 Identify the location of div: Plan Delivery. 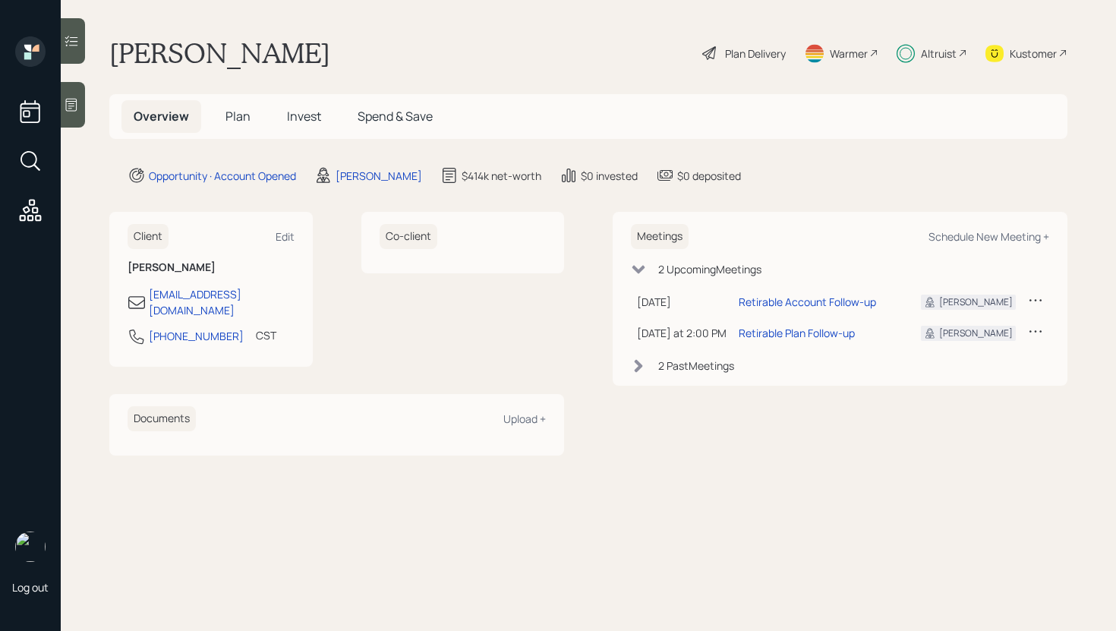
(756, 53).